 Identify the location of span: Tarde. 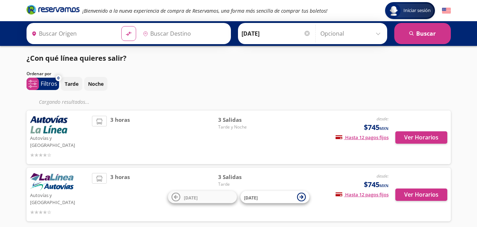
(243, 184).